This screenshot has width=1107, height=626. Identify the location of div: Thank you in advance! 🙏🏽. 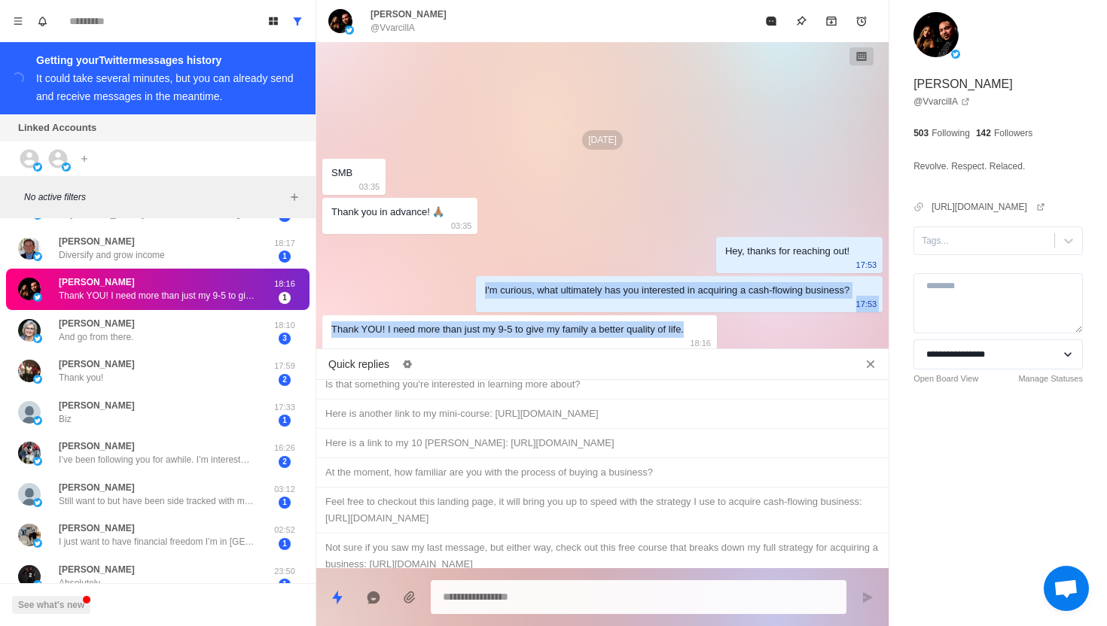
(388, 212).